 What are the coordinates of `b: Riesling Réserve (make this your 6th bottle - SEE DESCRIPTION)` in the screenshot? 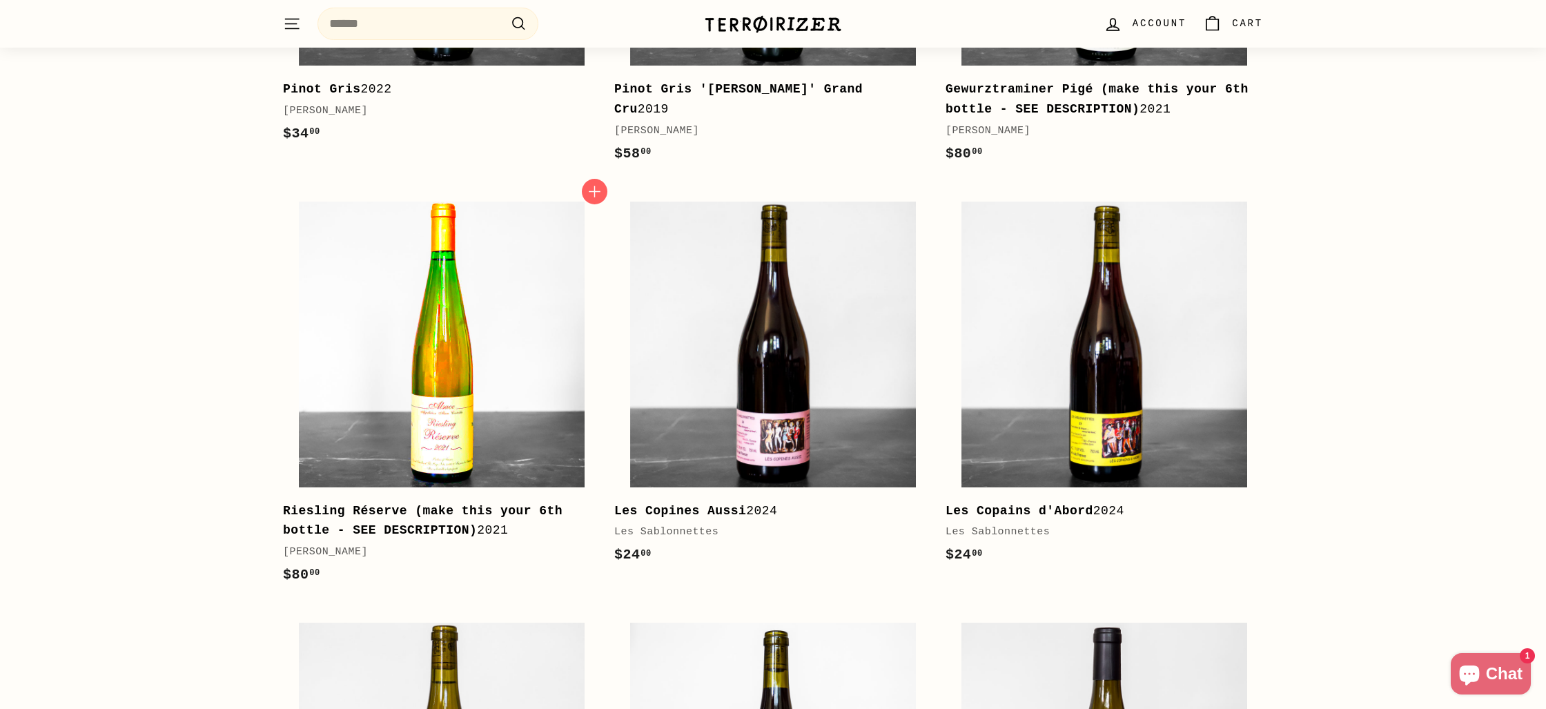 It's located at (422, 520).